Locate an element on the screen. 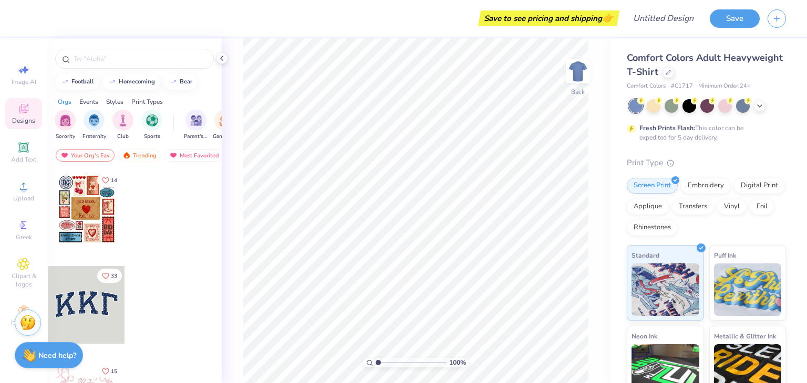  div: Transfers is located at coordinates (693, 207).